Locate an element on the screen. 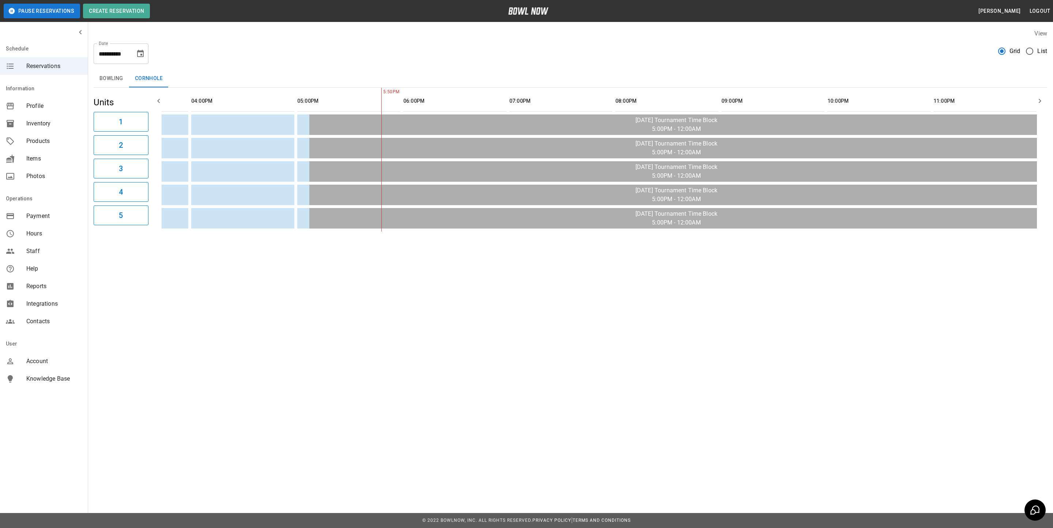 The height and width of the screenshot is (528, 1053). div: inventory tabs is located at coordinates (570, 79).